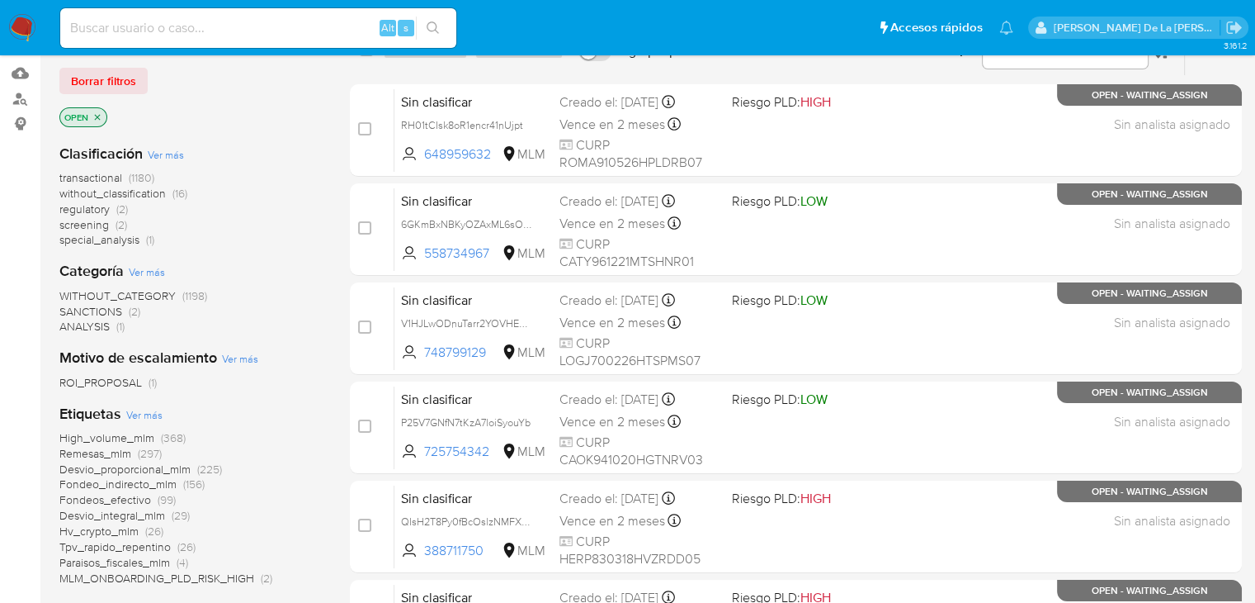 Image resolution: width=1255 pixels, height=603 pixels. I want to click on span: Alt, so click(388, 27).